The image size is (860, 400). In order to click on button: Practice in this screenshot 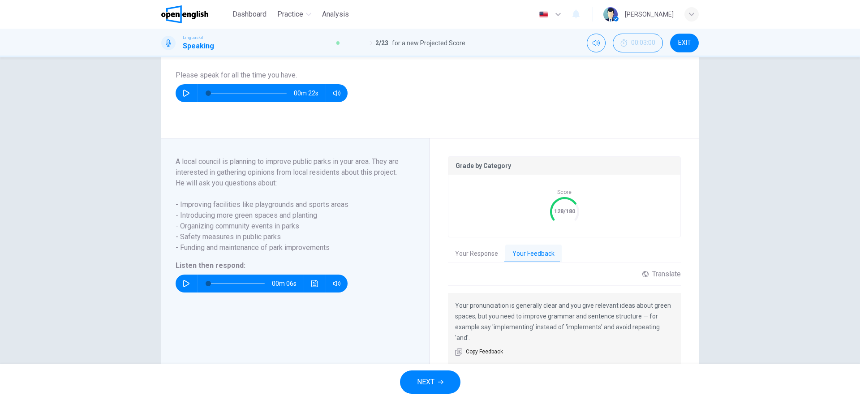, I will do `click(294, 14)`.